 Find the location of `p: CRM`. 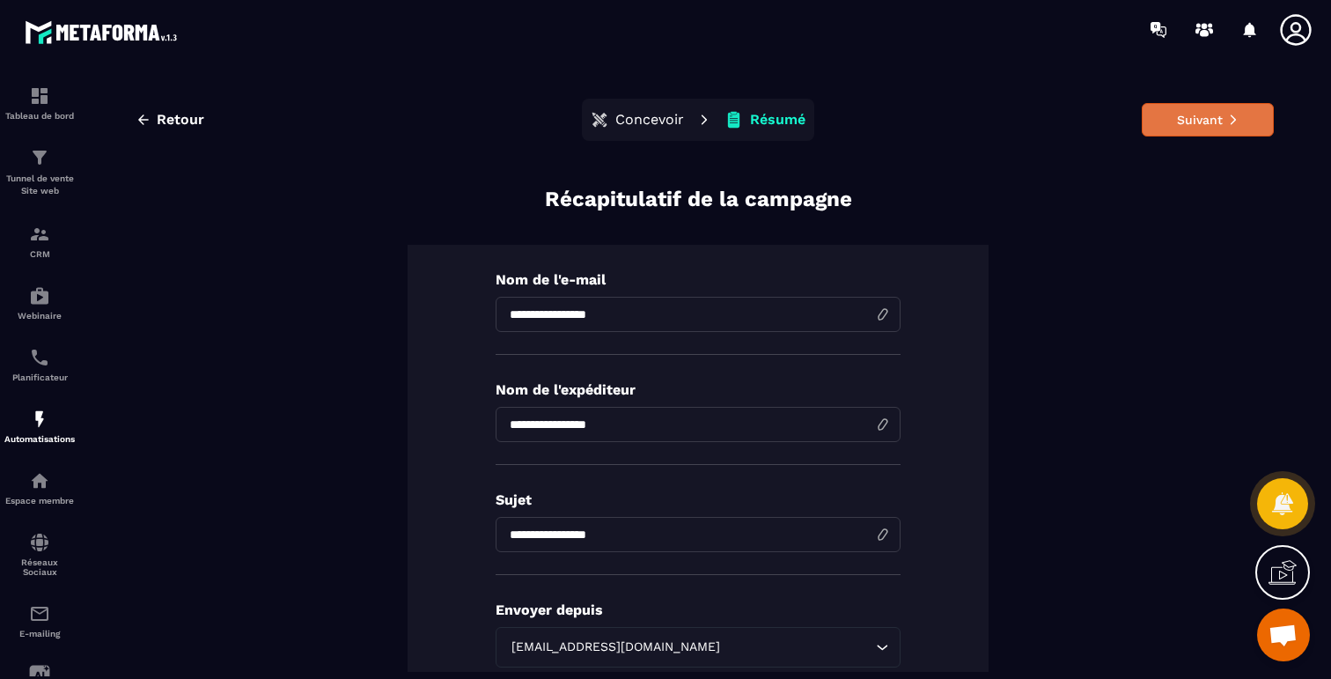

p: CRM is located at coordinates (40, 254).